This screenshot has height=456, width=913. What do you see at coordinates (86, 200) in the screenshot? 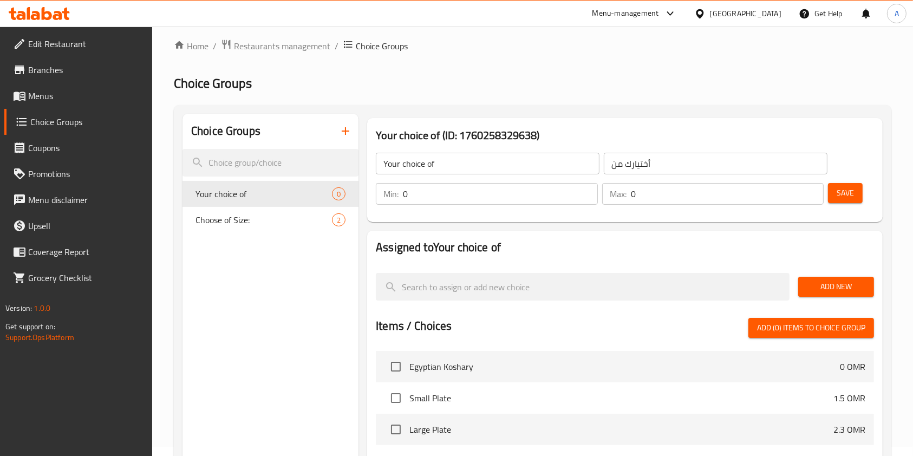
I see `span: Menu disclaimer` at bounding box center [86, 200].